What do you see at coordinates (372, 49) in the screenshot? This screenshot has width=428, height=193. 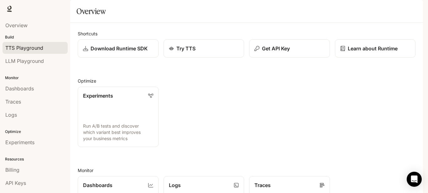 I see `p: Learn about Runtime` at bounding box center [372, 49].